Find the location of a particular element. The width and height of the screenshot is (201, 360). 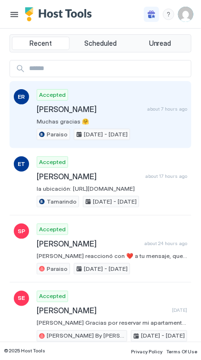

button: Unread is located at coordinates (160, 43).